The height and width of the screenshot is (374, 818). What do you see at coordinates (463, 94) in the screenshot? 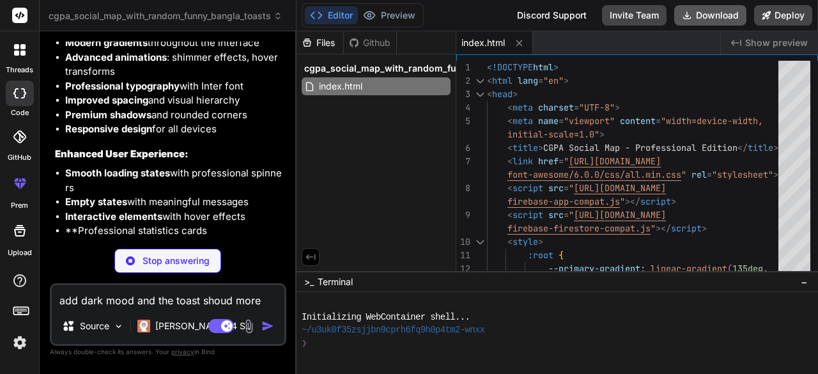
I see `div: 3` at bounding box center [463, 94].